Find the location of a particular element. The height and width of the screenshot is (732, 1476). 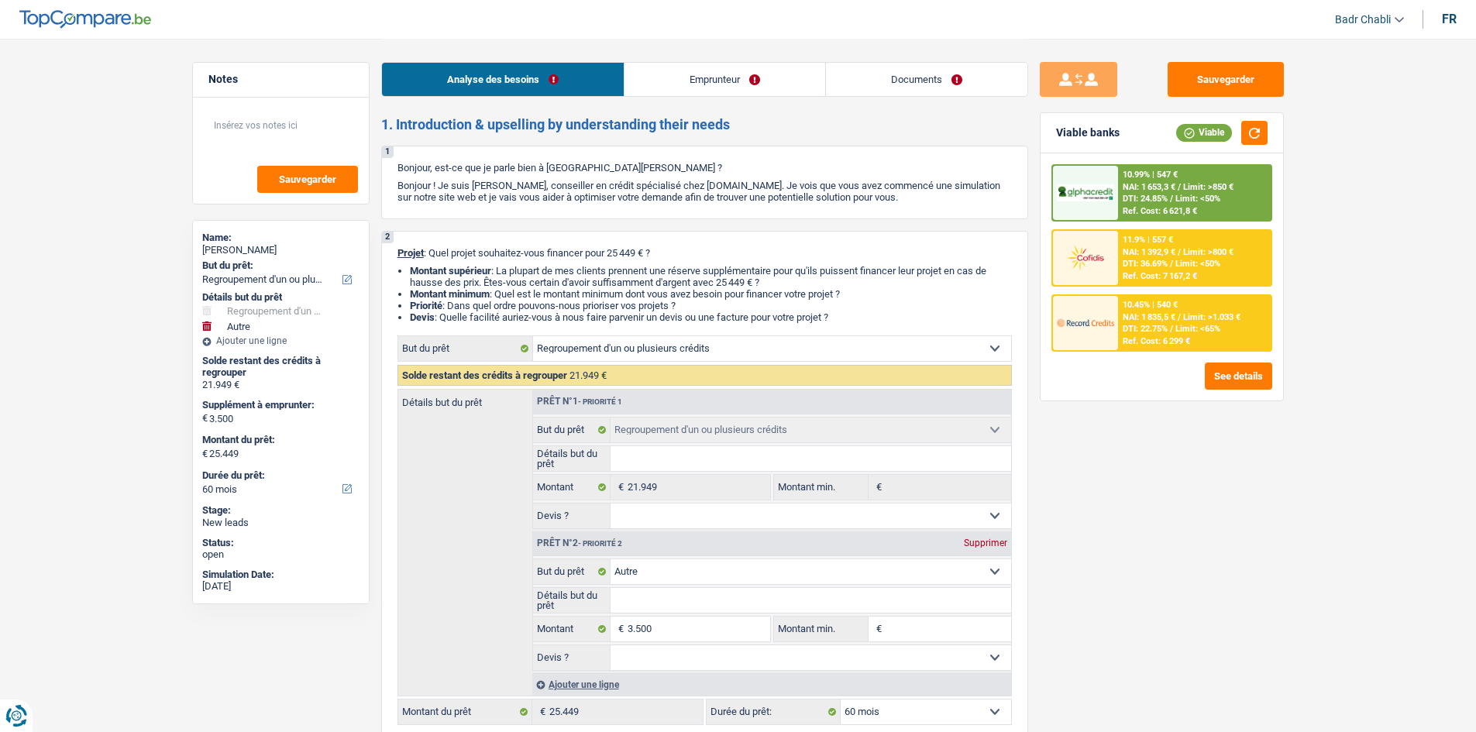

h5: Notes is located at coordinates (280, 79).